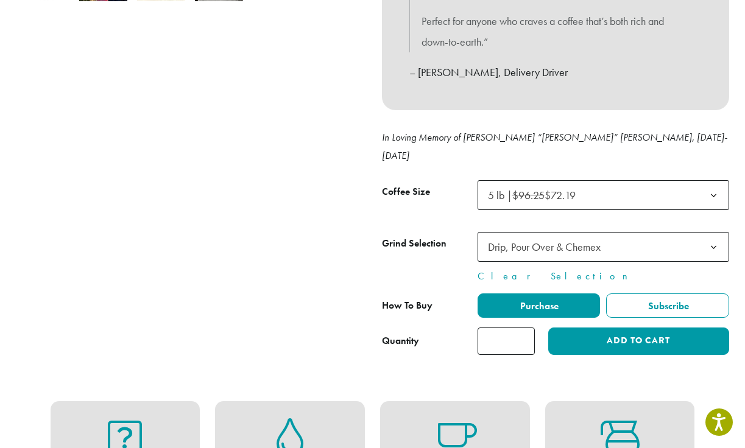 This screenshot has width=745, height=448. Describe the element at coordinates (429, 244) in the screenshot. I see `label: Grind Selection` at that location.